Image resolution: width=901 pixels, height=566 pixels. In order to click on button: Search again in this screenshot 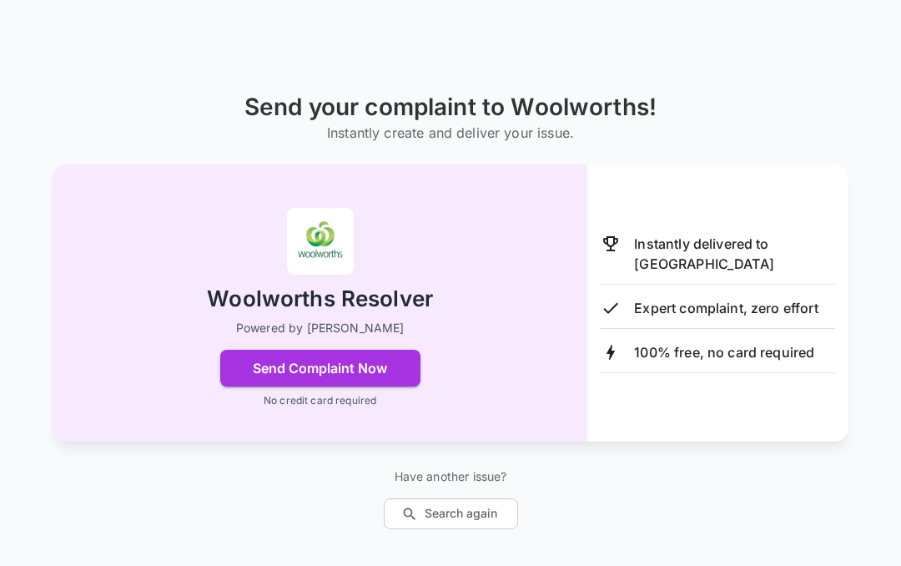, I will do `click(451, 513)`.